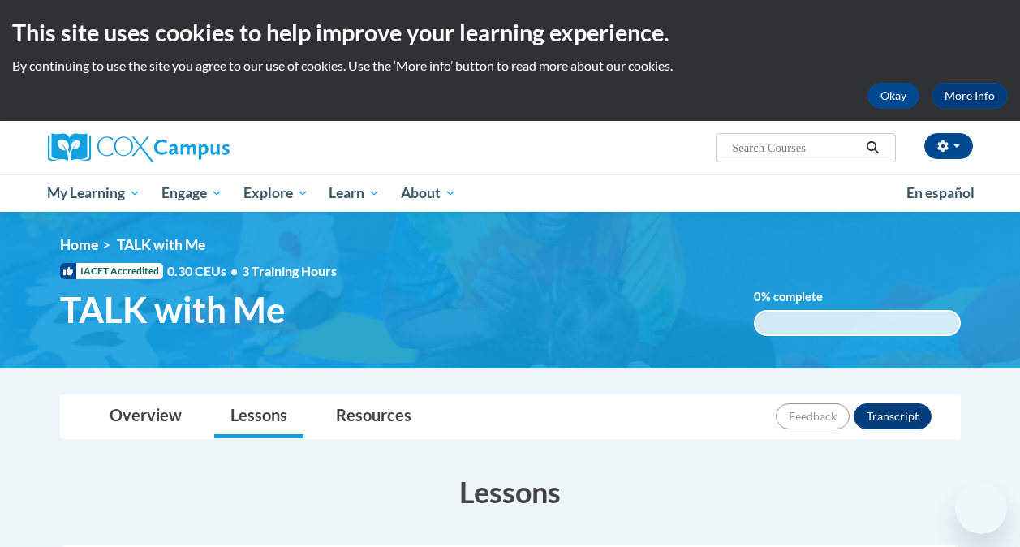 The height and width of the screenshot is (547, 1020). What do you see at coordinates (276, 193) in the screenshot?
I see `a: Explore` at bounding box center [276, 193].